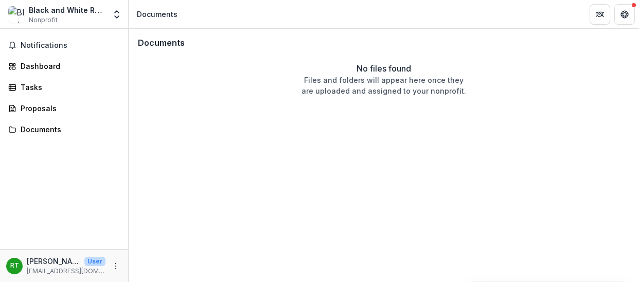 The image size is (639, 282). I want to click on button: Partners, so click(600, 14).